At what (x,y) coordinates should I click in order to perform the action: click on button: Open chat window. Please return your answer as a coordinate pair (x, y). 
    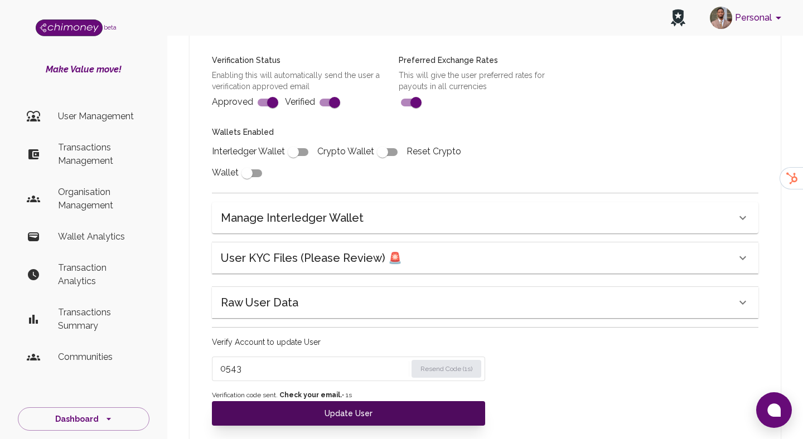
    Looking at the image, I should click on (774, 410).